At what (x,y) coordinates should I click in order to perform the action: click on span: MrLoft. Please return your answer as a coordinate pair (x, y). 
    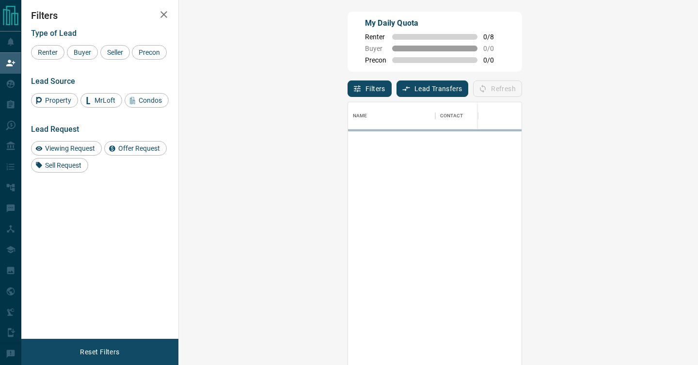
    Looking at the image, I should click on (105, 100).